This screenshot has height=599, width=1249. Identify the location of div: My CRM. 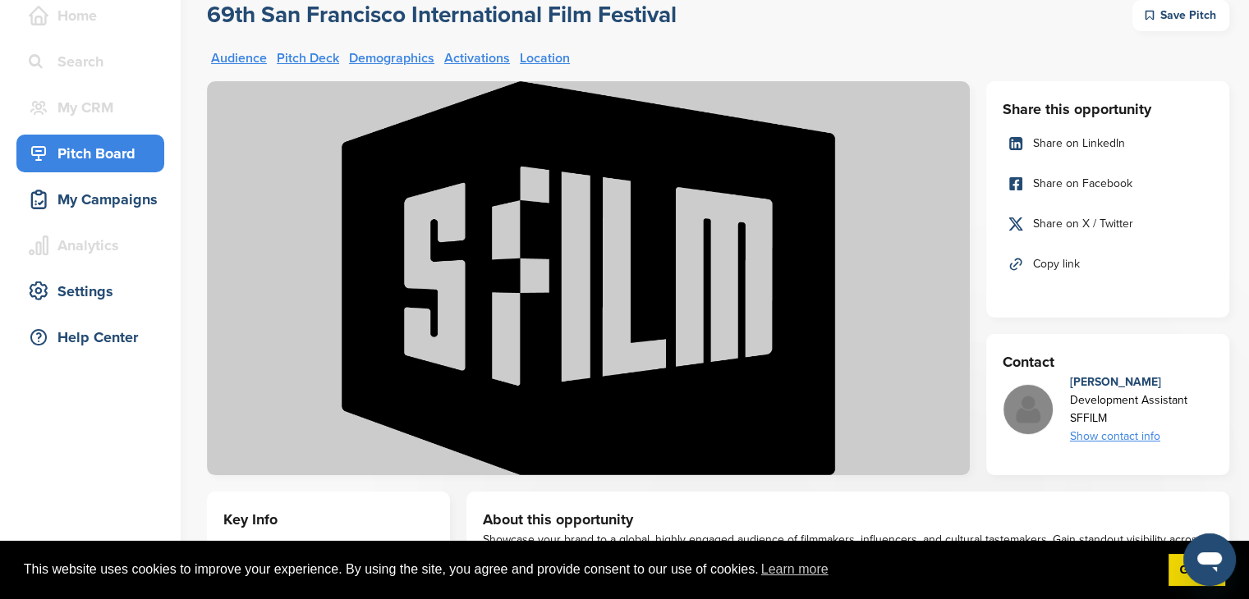
(94, 108).